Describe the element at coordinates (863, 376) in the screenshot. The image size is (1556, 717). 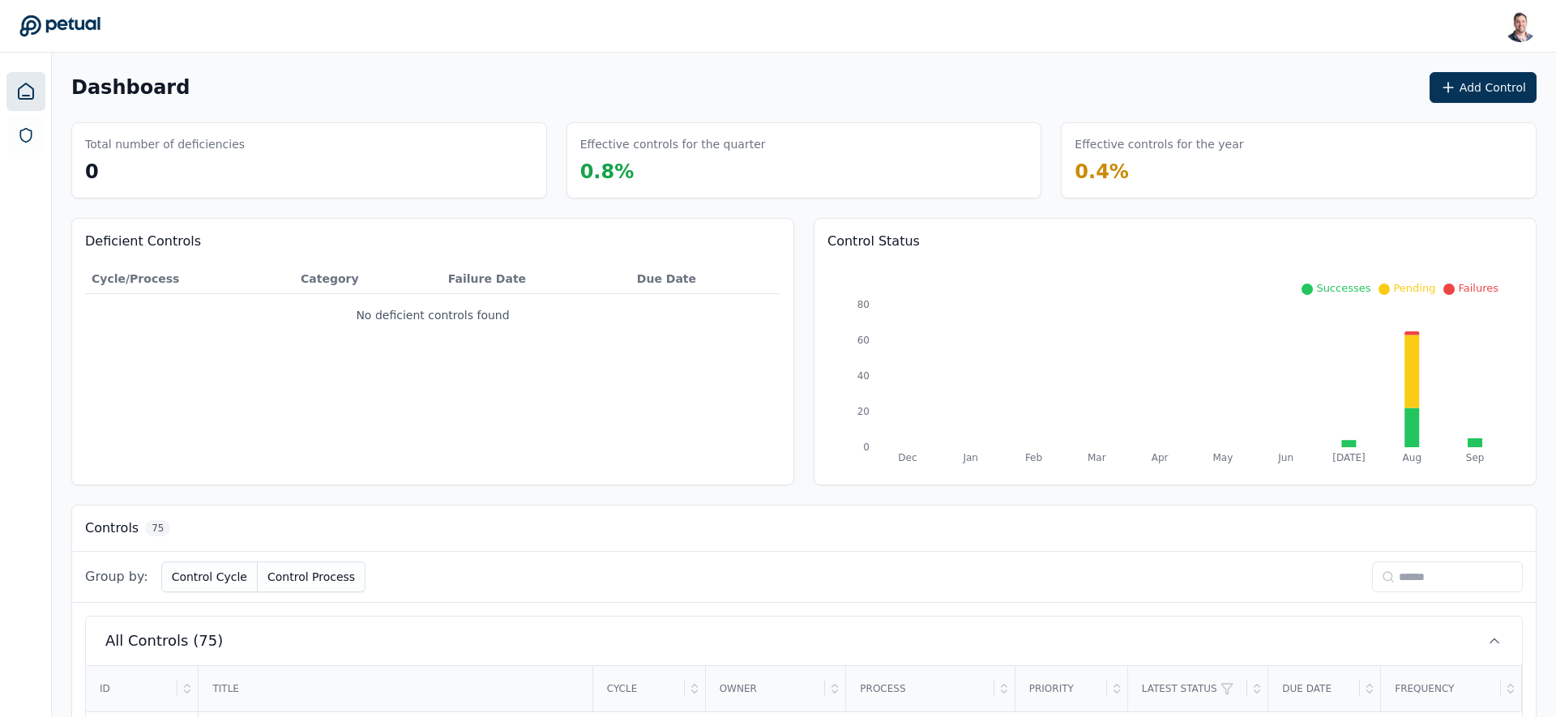
I see `tspan: 40` at that location.